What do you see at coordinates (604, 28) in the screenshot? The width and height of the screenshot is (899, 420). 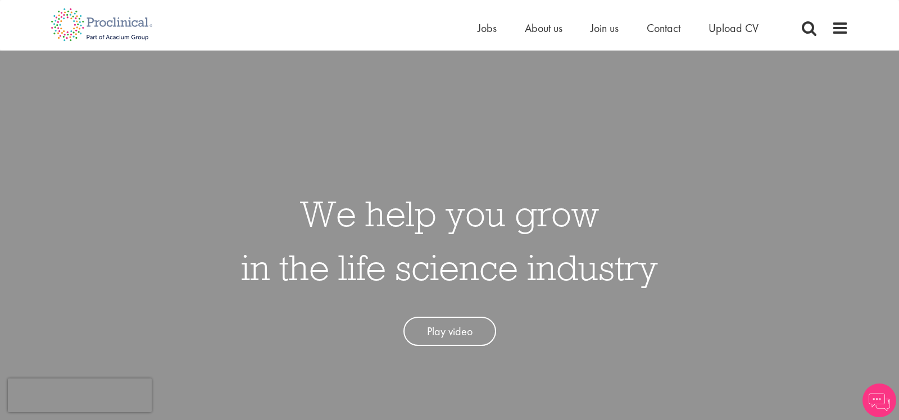 I see `span: Join us` at bounding box center [604, 28].